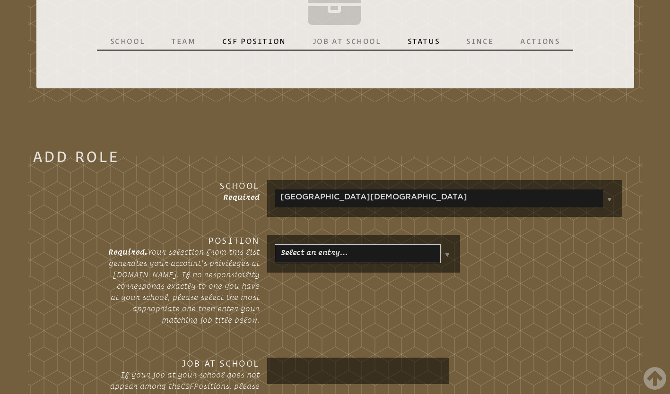 The width and height of the screenshot is (670, 394). I want to click on p: Team, so click(183, 41).